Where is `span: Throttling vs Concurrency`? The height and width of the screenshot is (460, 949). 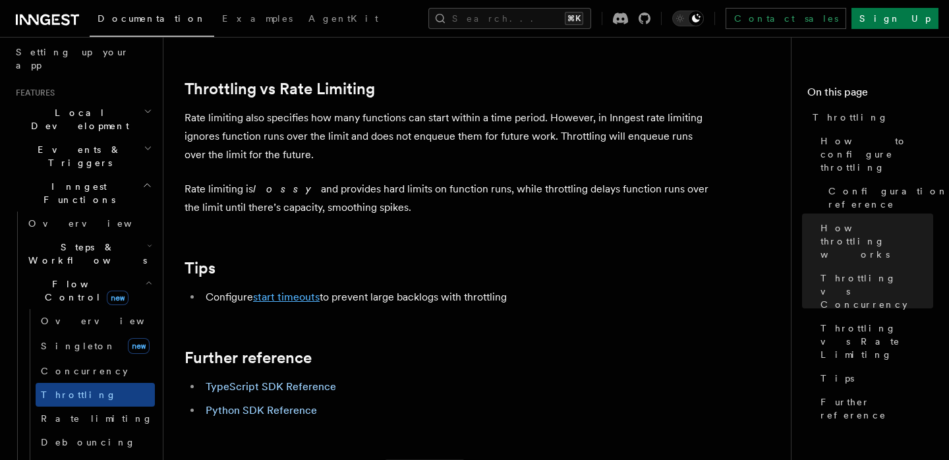 span: Throttling vs Concurrency is located at coordinates (877, 291).